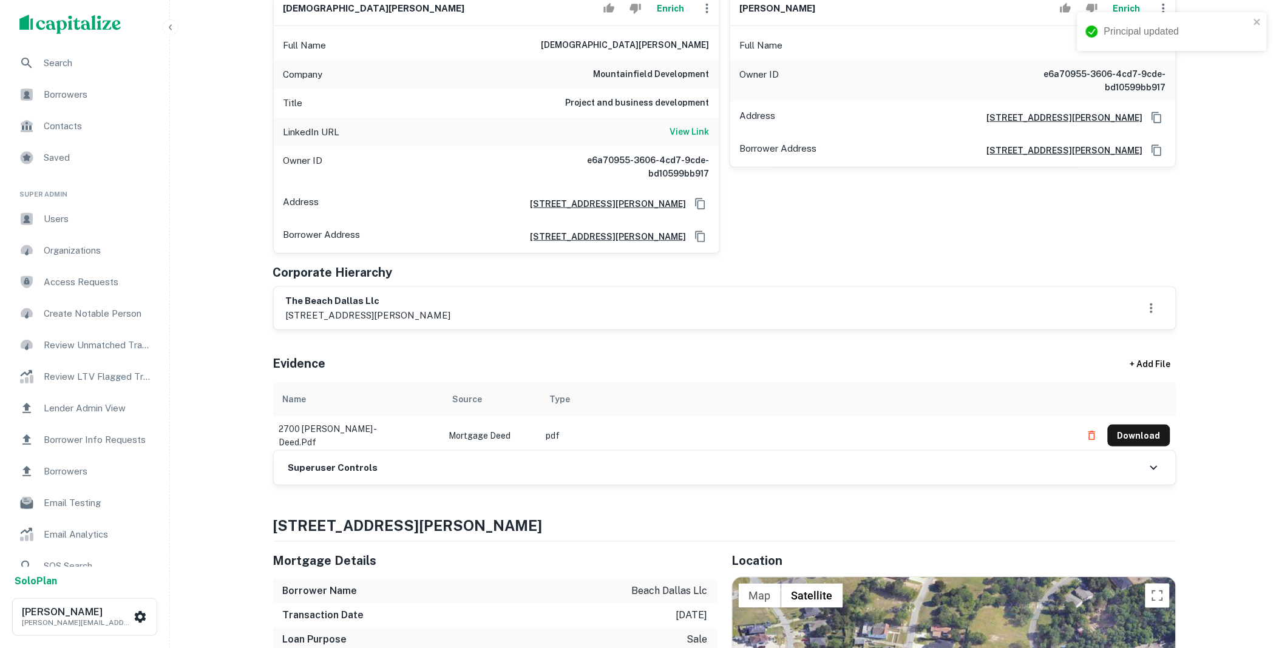 The height and width of the screenshot is (648, 1279). I want to click on a: View Link, so click(690, 132).